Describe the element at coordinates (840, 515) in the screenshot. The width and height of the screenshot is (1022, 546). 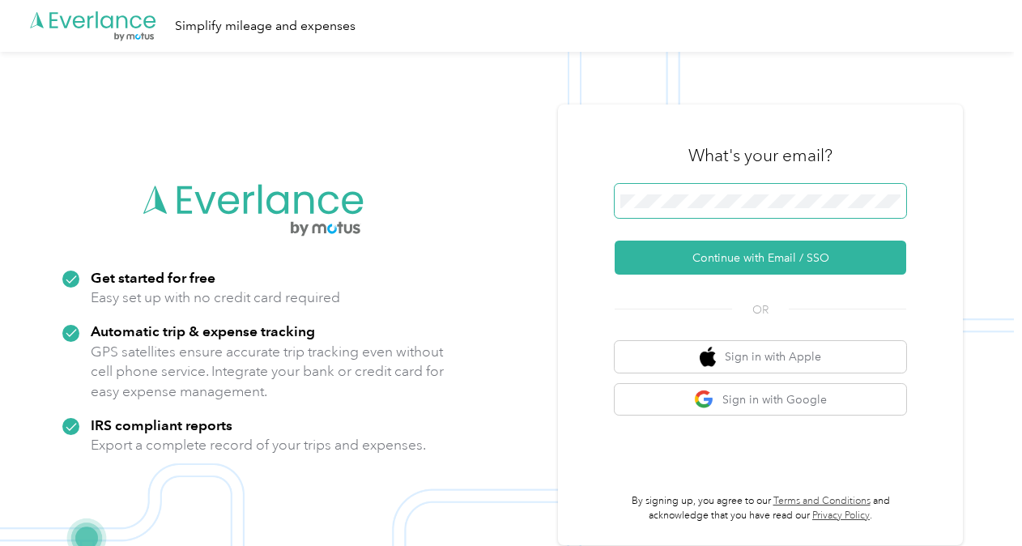
I see `a: Privacy Policy` at that location.